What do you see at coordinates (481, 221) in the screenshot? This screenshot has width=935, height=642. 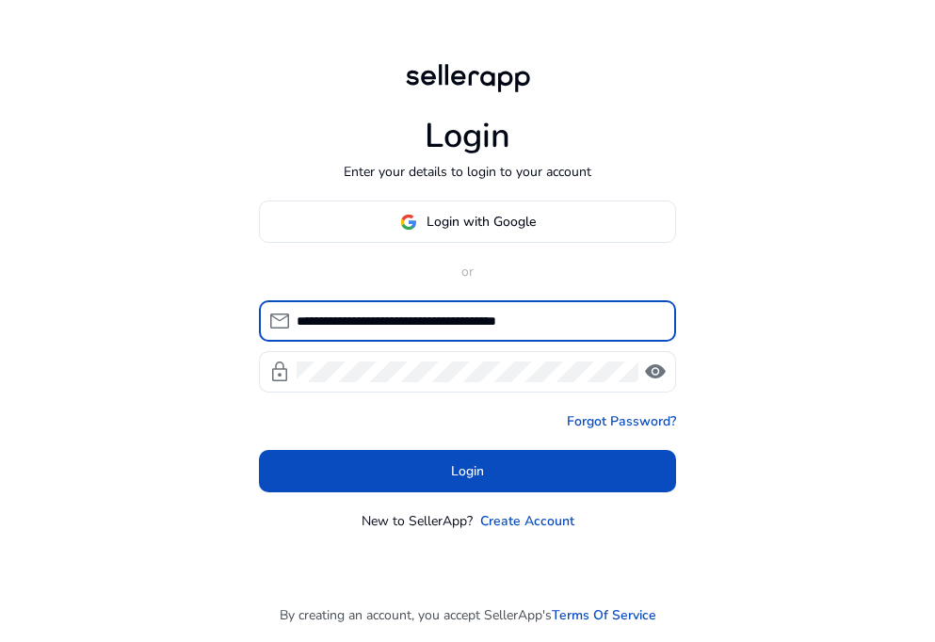 I see `span: Login with Google` at bounding box center [481, 221].